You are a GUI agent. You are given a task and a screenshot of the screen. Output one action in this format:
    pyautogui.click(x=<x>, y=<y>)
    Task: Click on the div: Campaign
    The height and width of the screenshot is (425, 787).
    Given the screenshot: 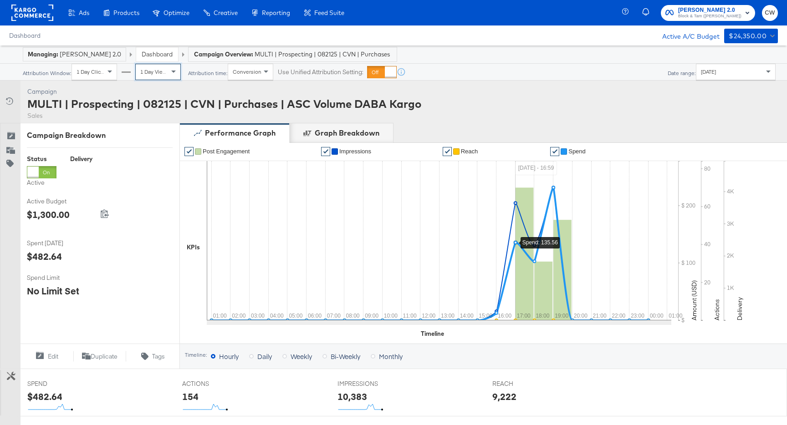 What is the action you would take?
    pyautogui.click(x=224, y=92)
    